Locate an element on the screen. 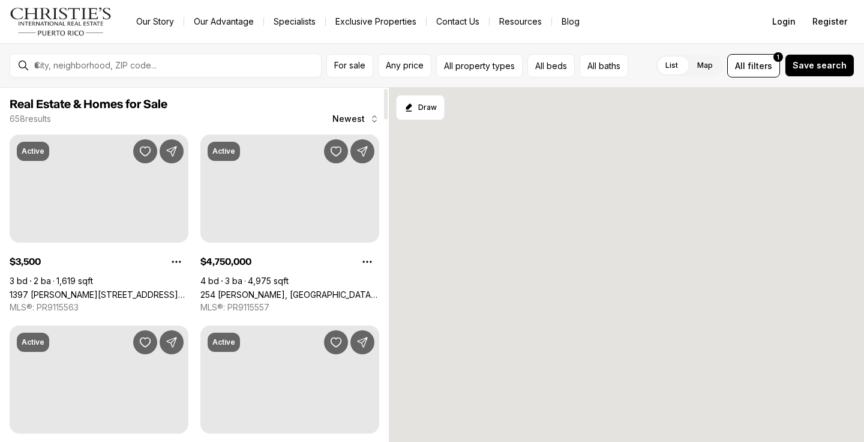  button: Contact Us is located at coordinates (458, 22).